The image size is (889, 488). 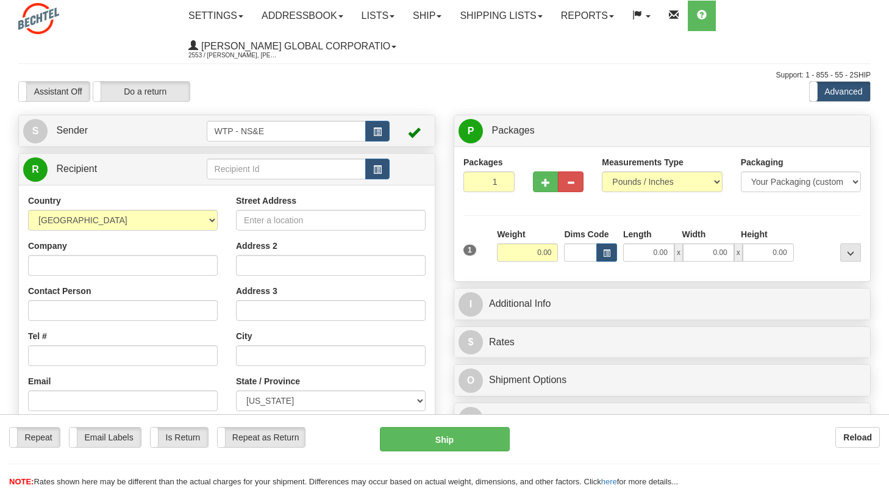 I want to click on span: Packages, so click(x=513, y=130).